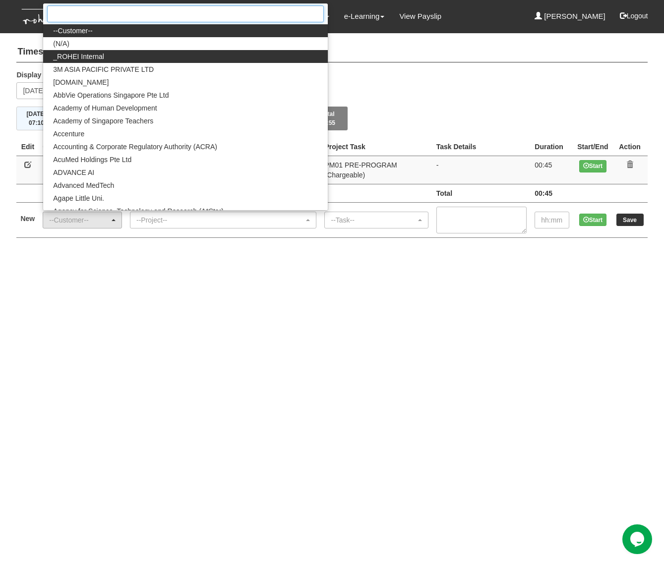 This screenshot has height=564, width=664. Describe the element at coordinates (111, 95) in the screenshot. I see `span: AbbVie Operations Singapore Pte Ltd` at that location.